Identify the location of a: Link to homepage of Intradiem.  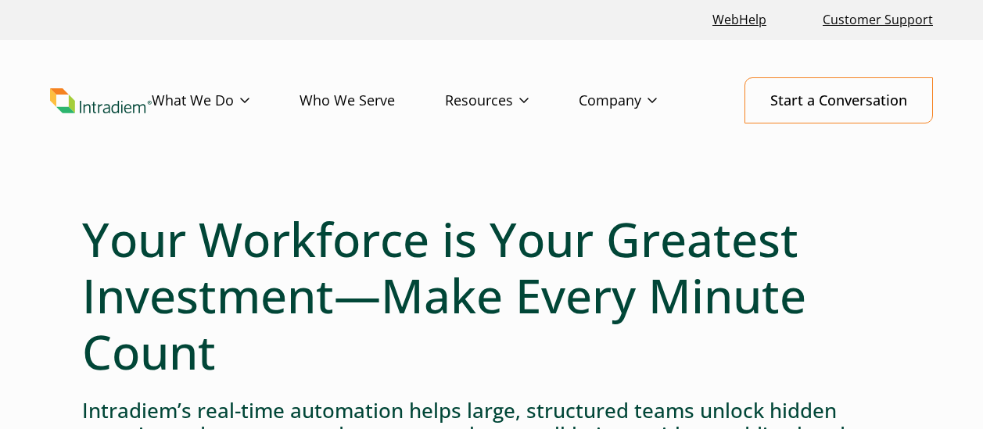
(101, 101).